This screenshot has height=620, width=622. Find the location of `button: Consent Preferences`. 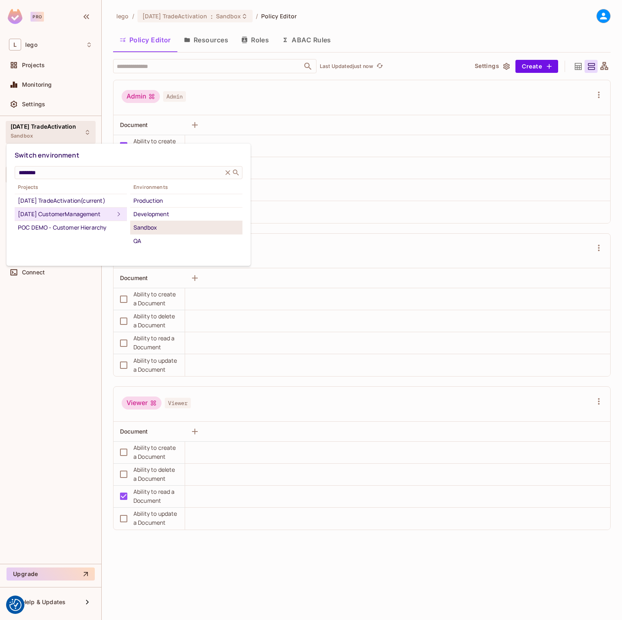

button: Consent Preferences is located at coordinates (15, 605).